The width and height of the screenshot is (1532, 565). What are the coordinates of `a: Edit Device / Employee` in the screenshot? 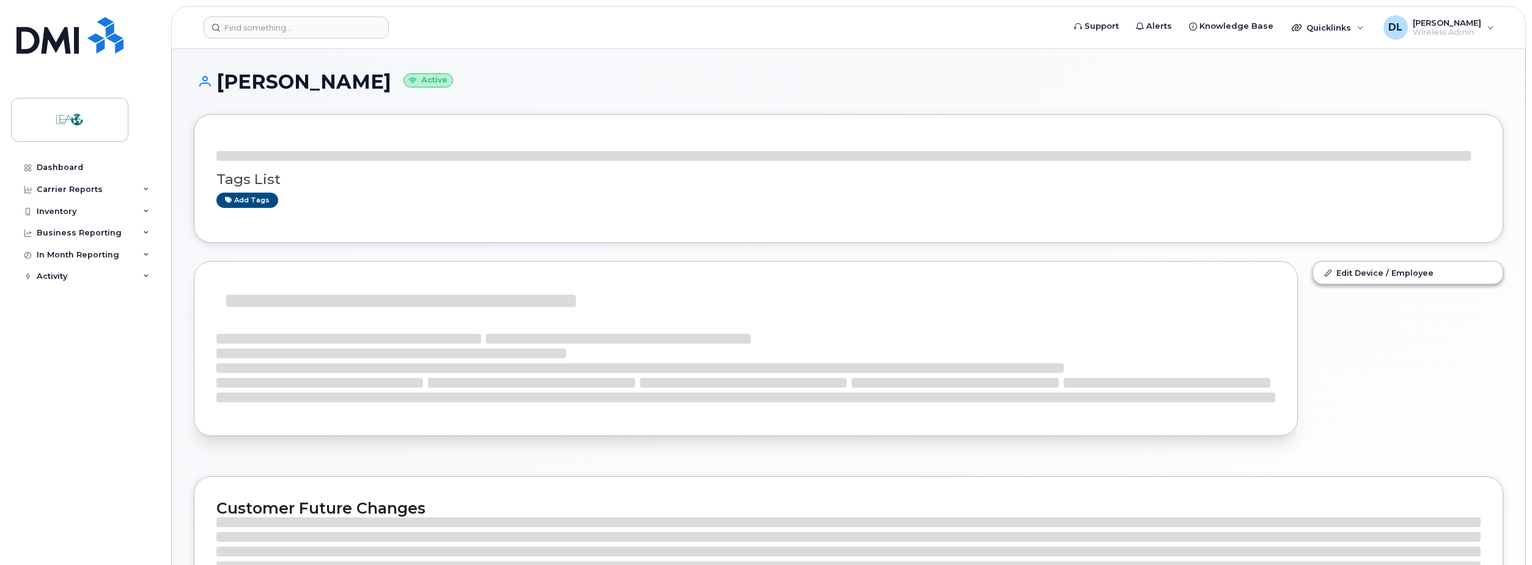 It's located at (1408, 273).